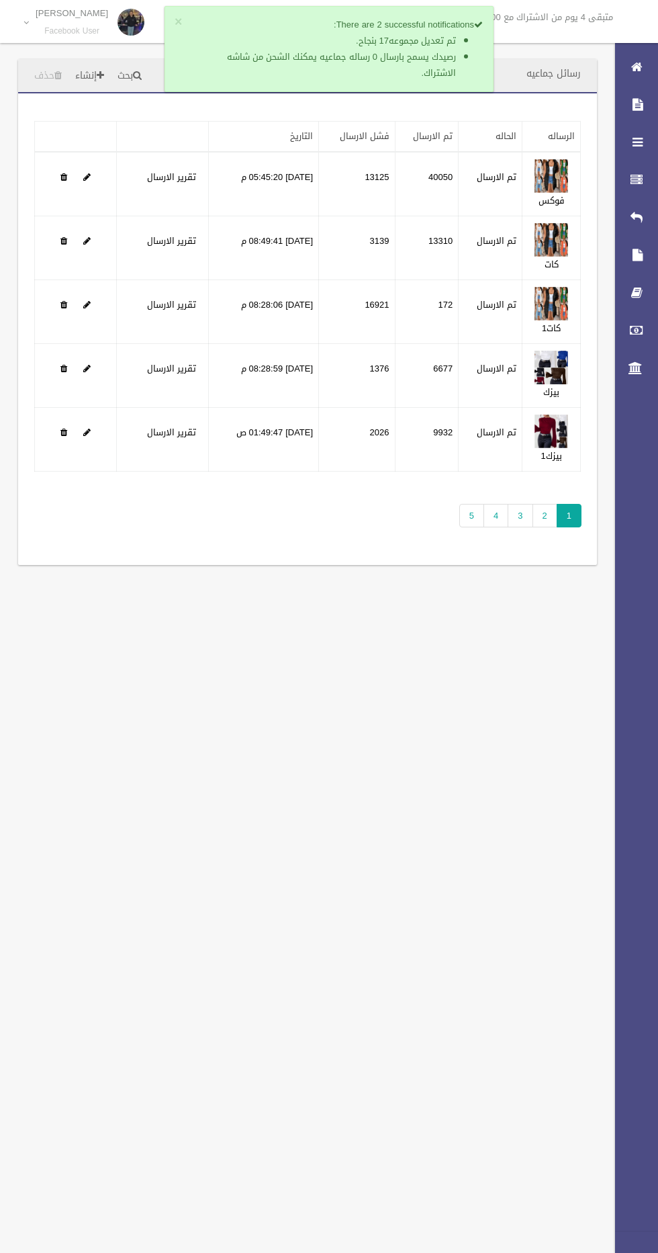 The width and height of the screenshot is (658, 1253). Describe the element at coordinates (552, 264) in the screenshot. I see `a: كات` at that location.